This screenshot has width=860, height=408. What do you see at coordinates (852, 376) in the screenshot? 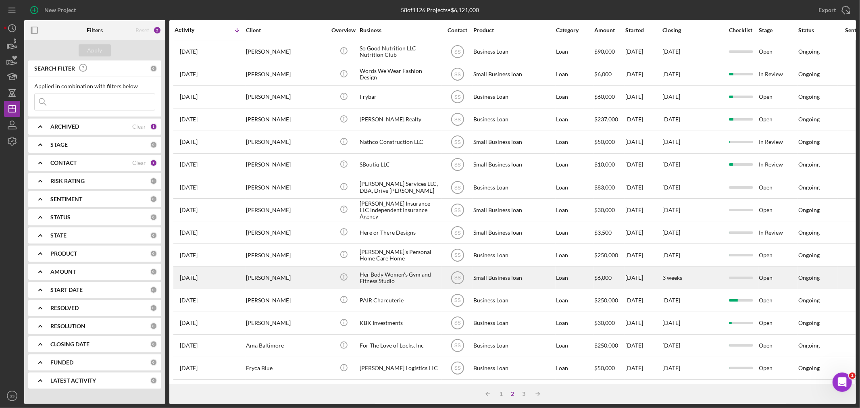
I see `span: 1` at bounding box center [852, 376].